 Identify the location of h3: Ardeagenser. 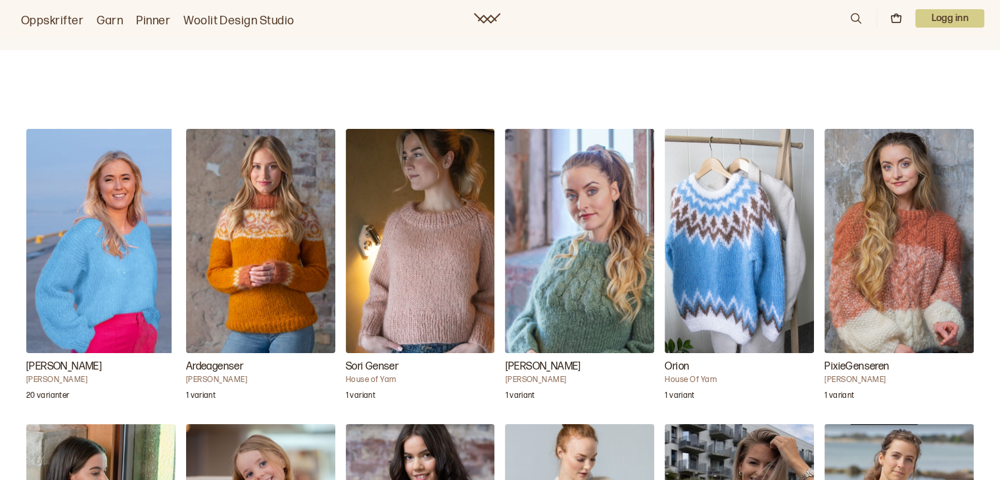
(260, 367).